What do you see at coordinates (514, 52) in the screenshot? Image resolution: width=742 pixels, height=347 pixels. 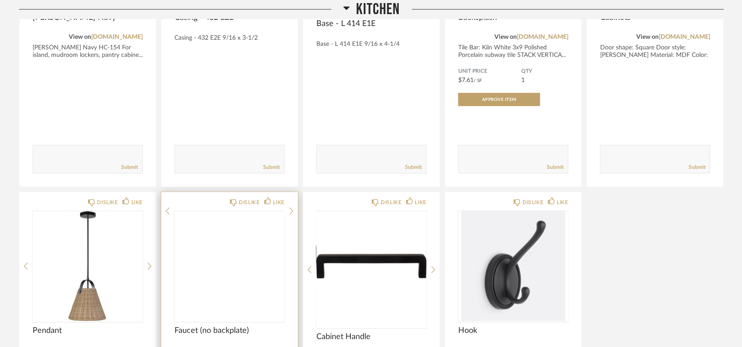 I see `div: Tile Bar: Kiln White 3x9 Polished Porcelain subway tile STACK VERTICA...` at bounding box center [514, 52].